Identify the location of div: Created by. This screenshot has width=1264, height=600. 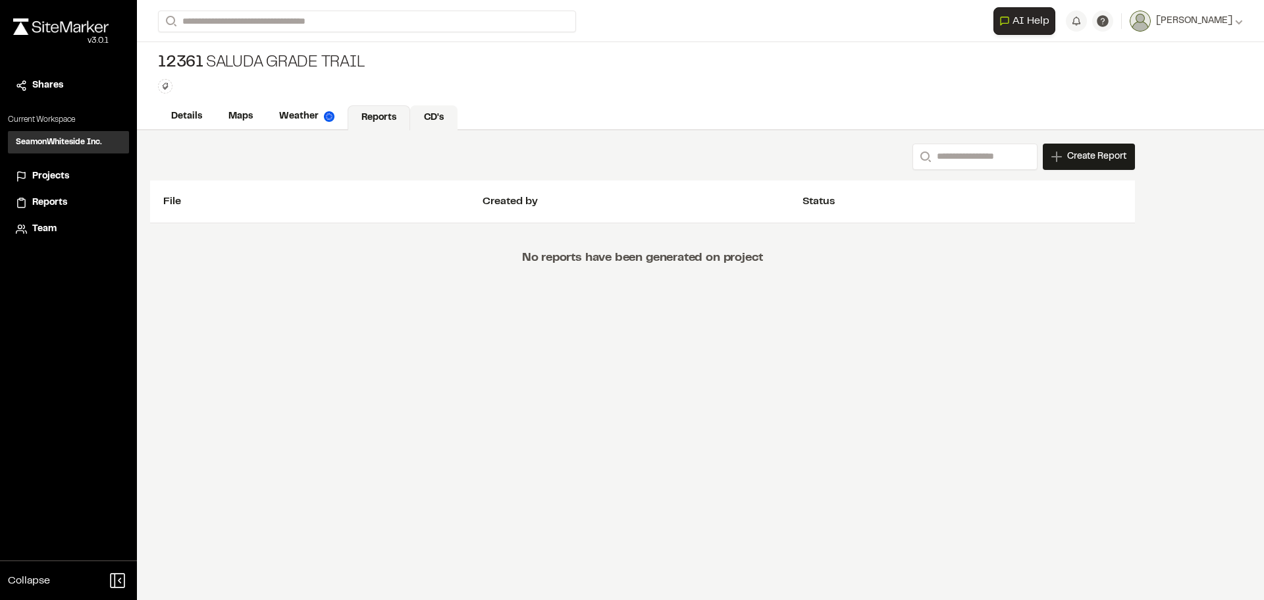
(642, 201).